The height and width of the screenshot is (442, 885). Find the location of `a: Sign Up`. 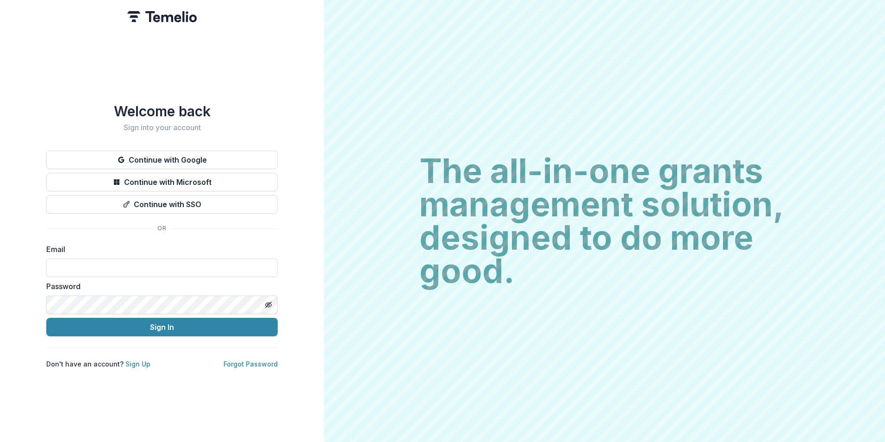

a: Sign Up is located at coordinates (138, 363).